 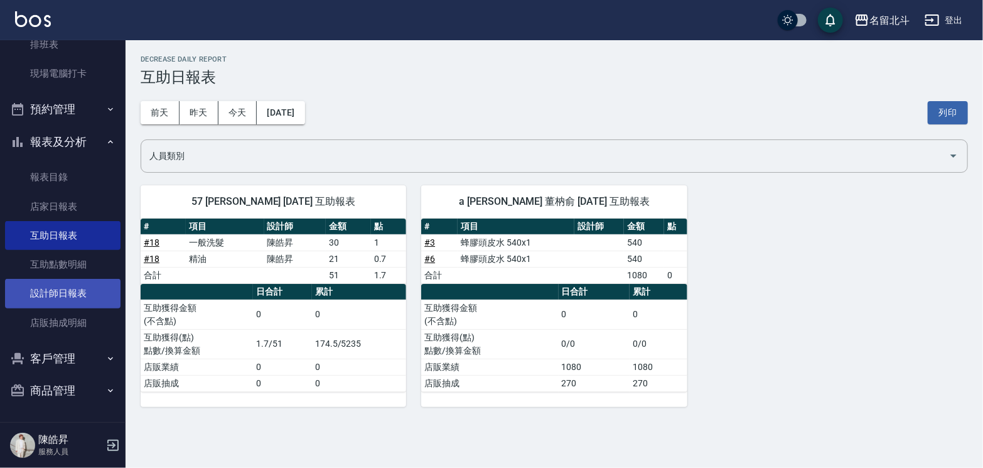 What do you see at coordinates (348, 275) in the screenshot?
I see `td: 51` at bounding box center [348, 275].